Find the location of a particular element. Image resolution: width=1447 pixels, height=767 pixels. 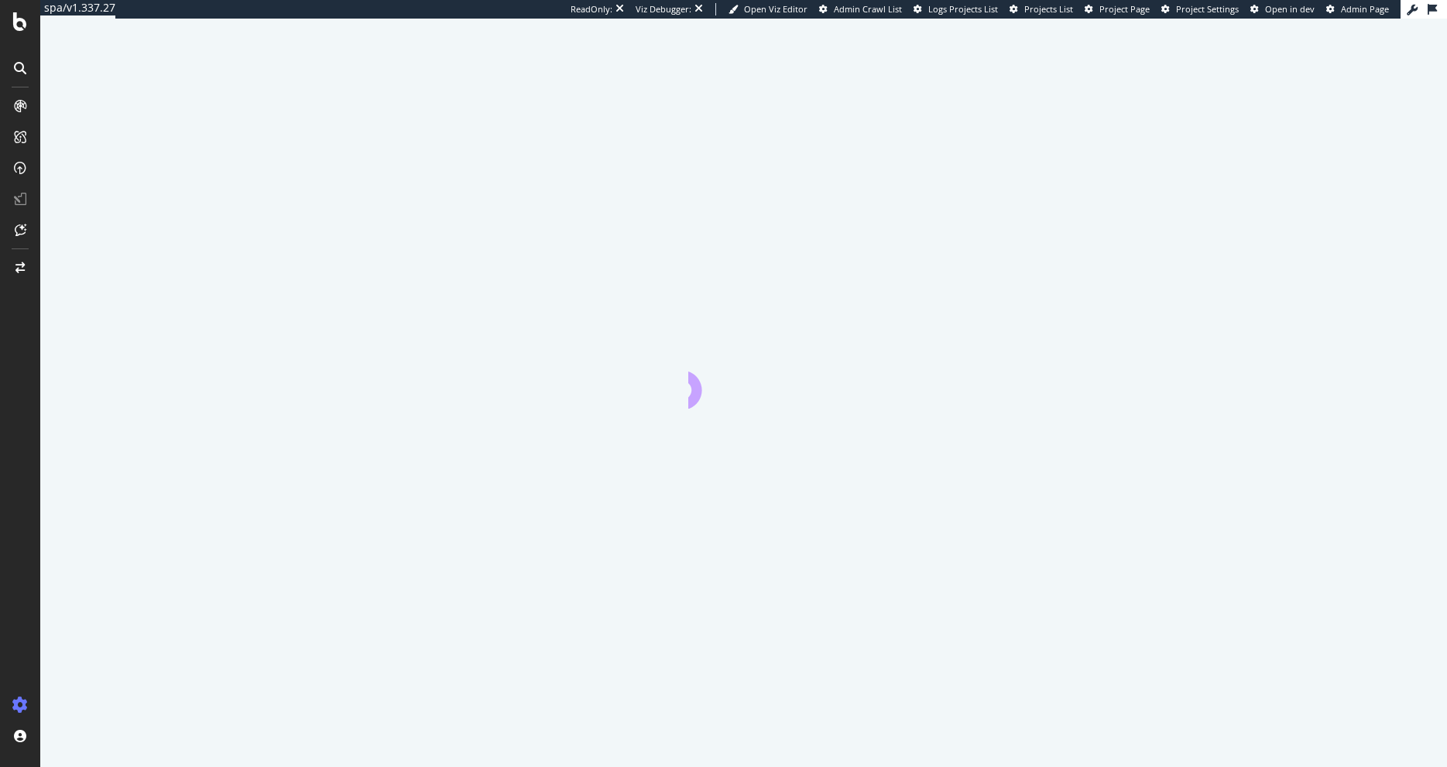

a: Project Page is located at coordinates (1117, 9).